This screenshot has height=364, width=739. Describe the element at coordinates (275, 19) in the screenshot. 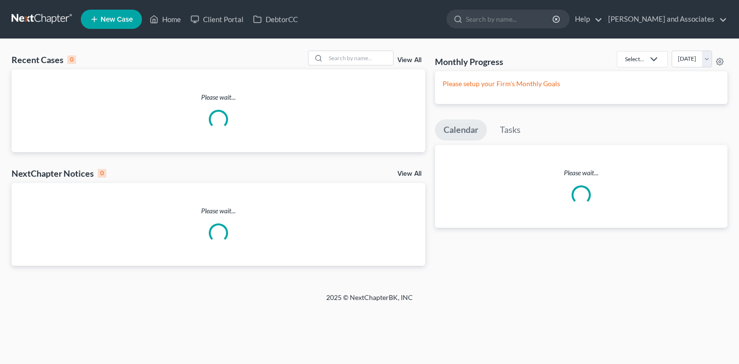

I see `a: DebtorCC` at that location.